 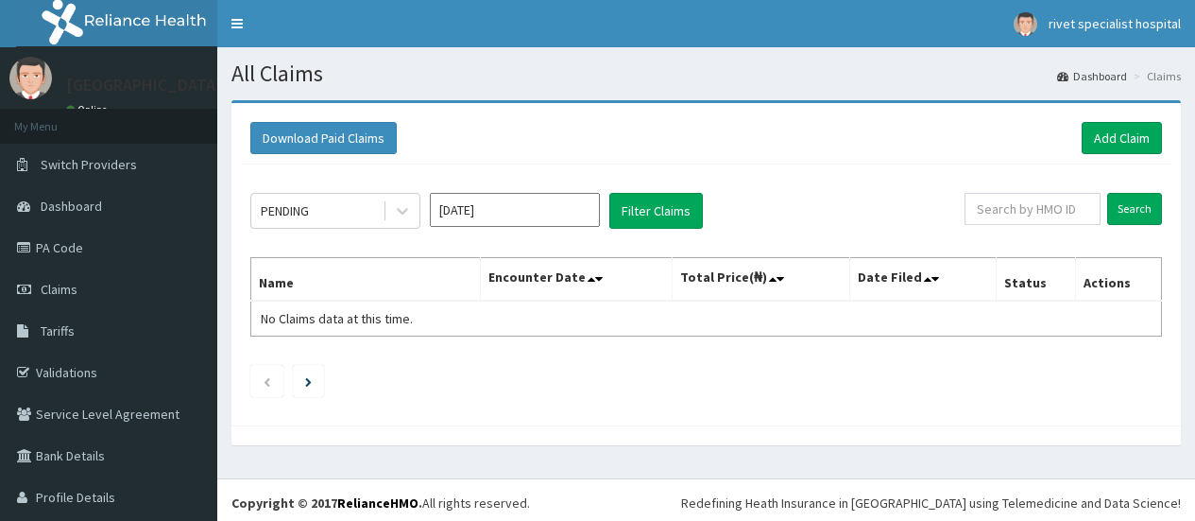 What do you see at coordinates (323, 138) in the screenshot?
I see `button: Download Paid Claims` at bounding box center [323, 138].